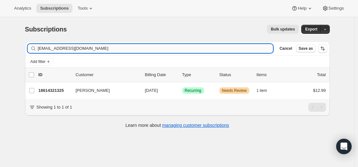 Image resolution: width=358 pixels, height=167 pixels. What do you see at coordinates (305, 48) in the screenshot?
I see `button: Save as` at bounding box center [305, 48].